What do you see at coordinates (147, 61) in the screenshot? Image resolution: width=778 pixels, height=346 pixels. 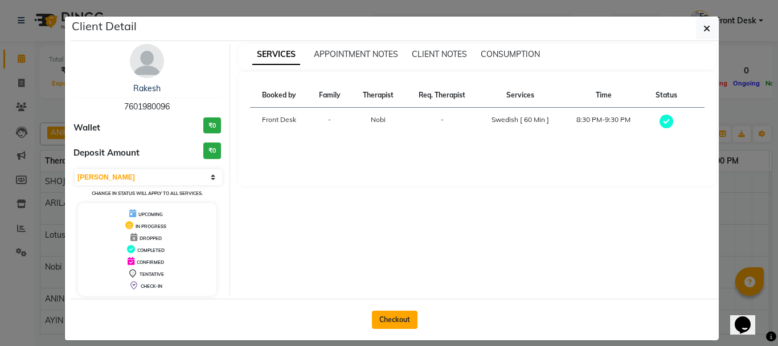 I see `img: avatar` at bounding box center [147, 61].